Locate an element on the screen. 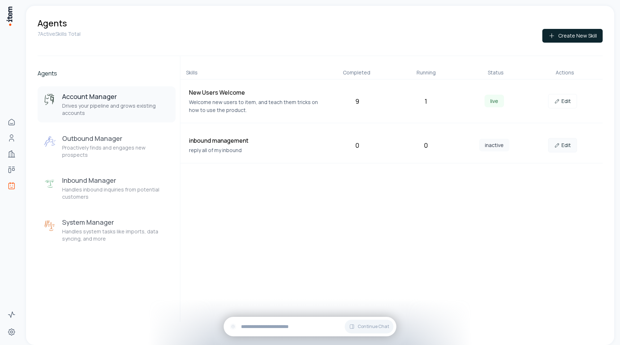  div: Skills is located at coordinates (253, 73).